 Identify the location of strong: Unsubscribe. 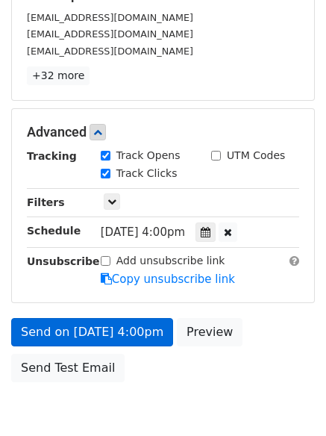
(63, 261).